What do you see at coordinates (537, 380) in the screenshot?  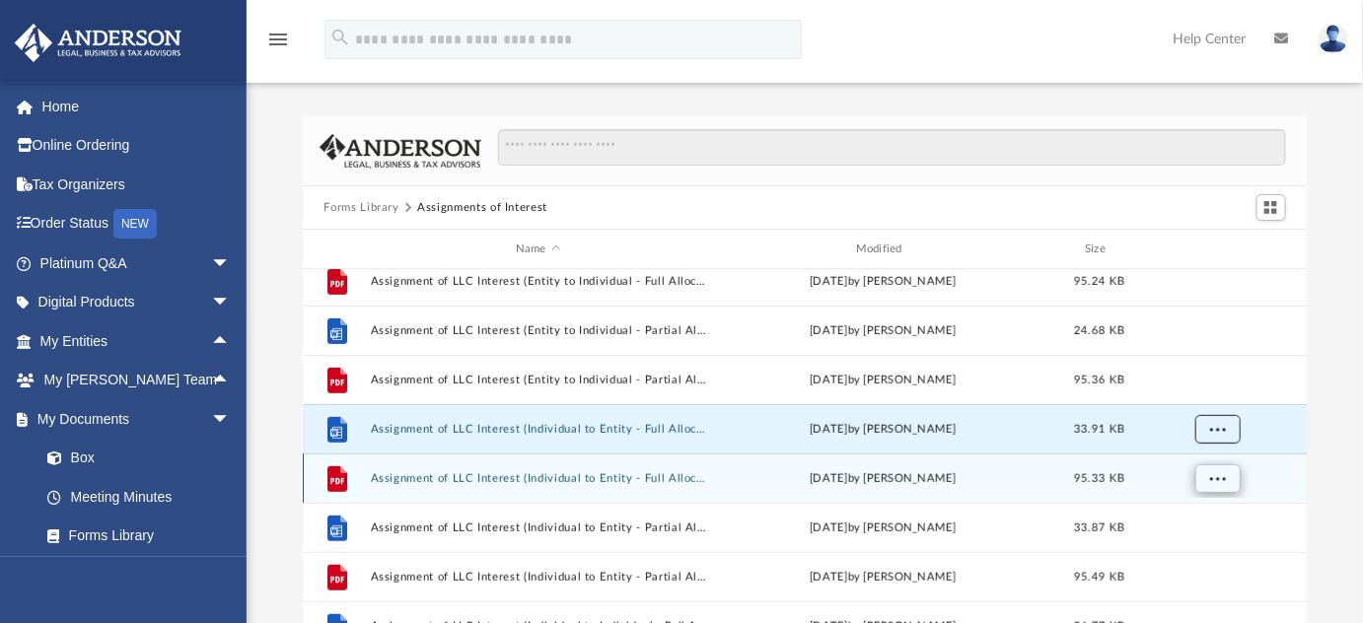 I see `button: Assignment of LLC Interest (Entity to Individual - Partial Allocation).pdf` at bounding box center [537, 380].